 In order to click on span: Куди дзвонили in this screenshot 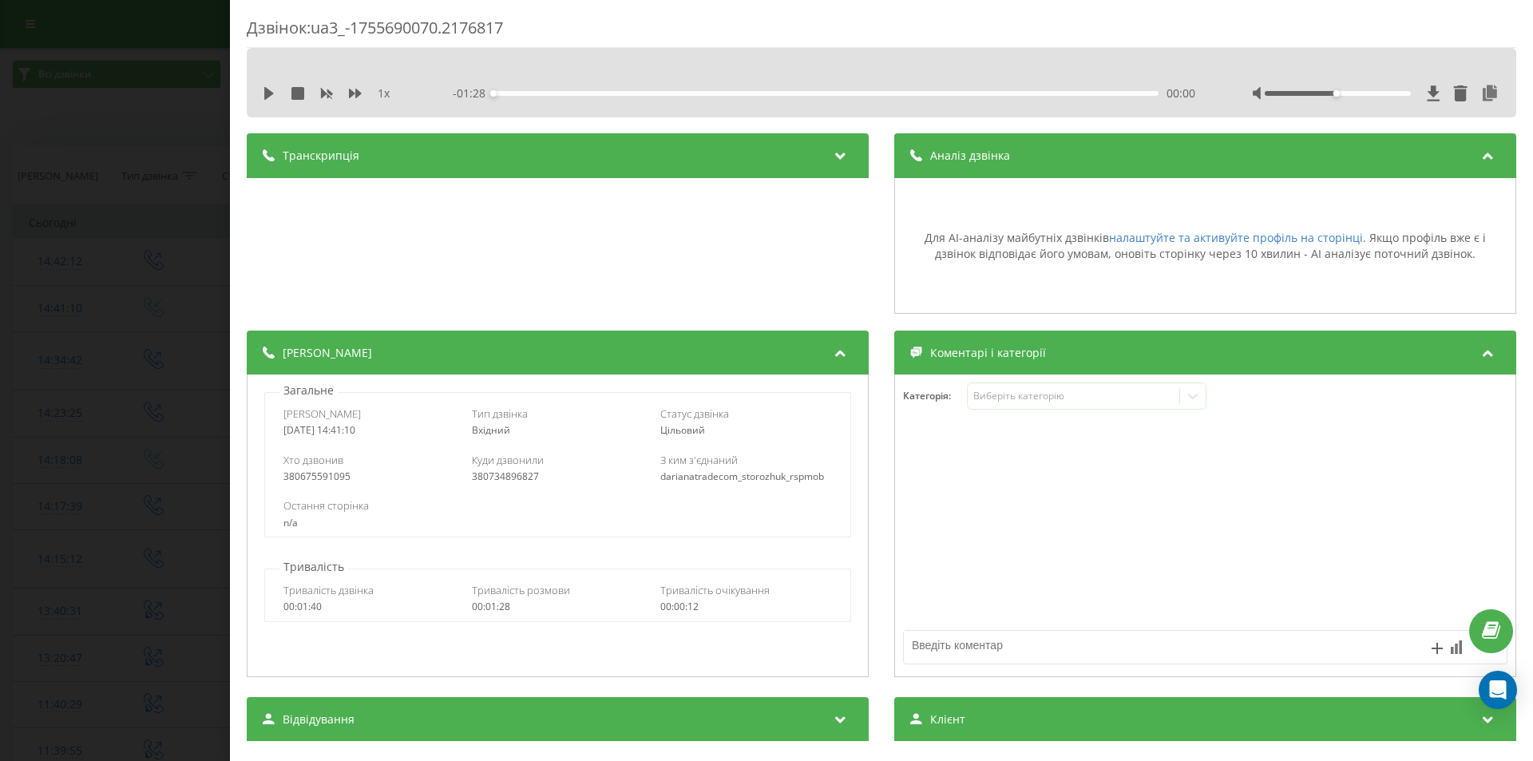, I will do `click(508, 460)`.